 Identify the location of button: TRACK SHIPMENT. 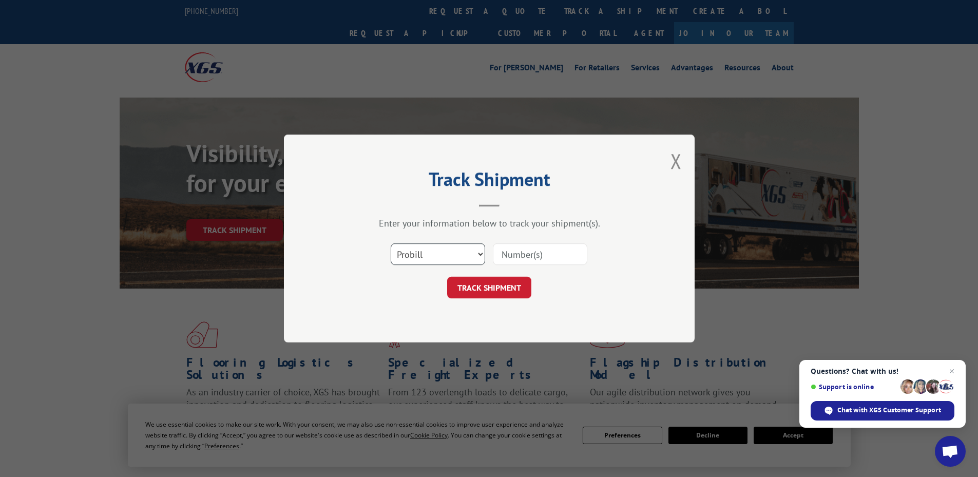
(489, 287).